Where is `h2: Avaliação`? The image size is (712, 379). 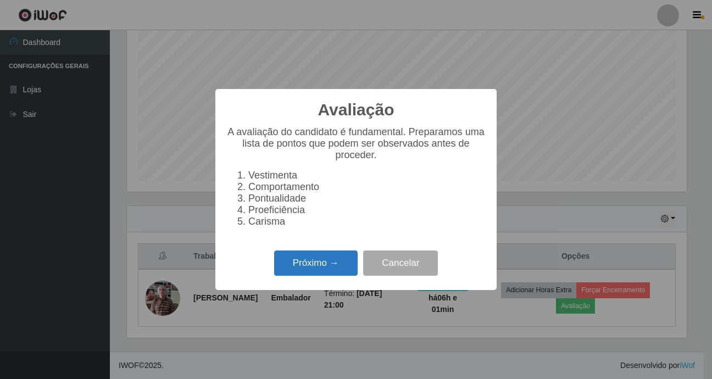 h2: Avaliação is located at coordinates (356, 110).